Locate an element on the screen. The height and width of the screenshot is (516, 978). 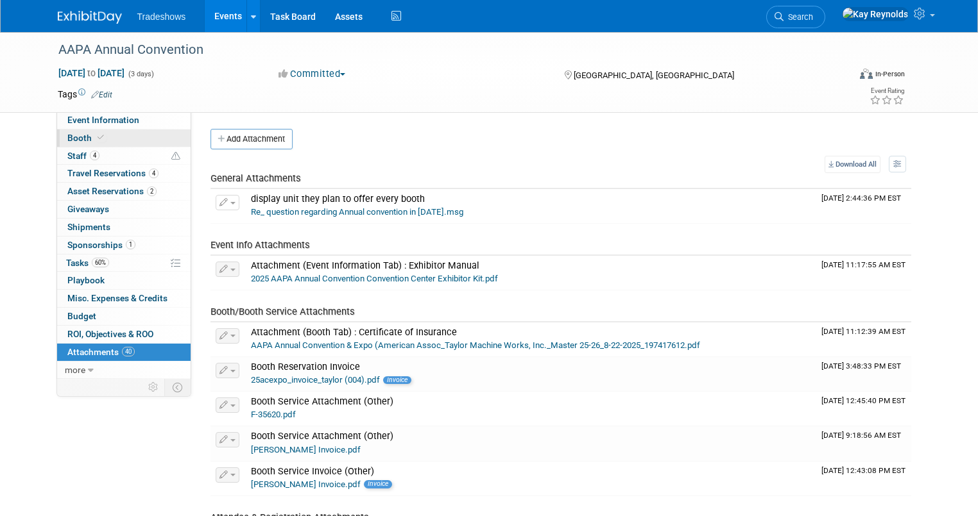
span: Giveaways is located at coordinates (88, 209).